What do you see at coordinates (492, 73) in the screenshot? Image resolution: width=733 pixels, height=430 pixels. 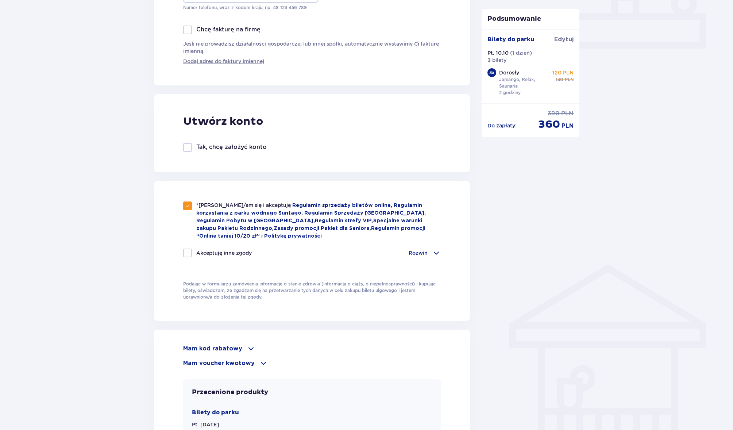 I see `div: 3 x` at bounding box center [492, 73].